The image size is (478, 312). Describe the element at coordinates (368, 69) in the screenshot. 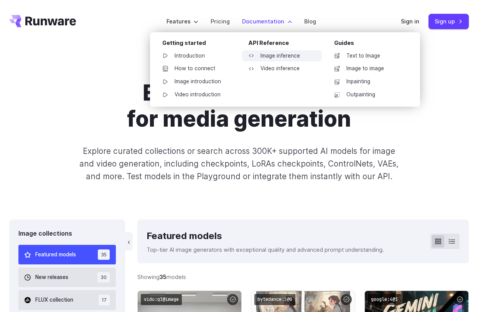

I see `a: Image to image` at that location.